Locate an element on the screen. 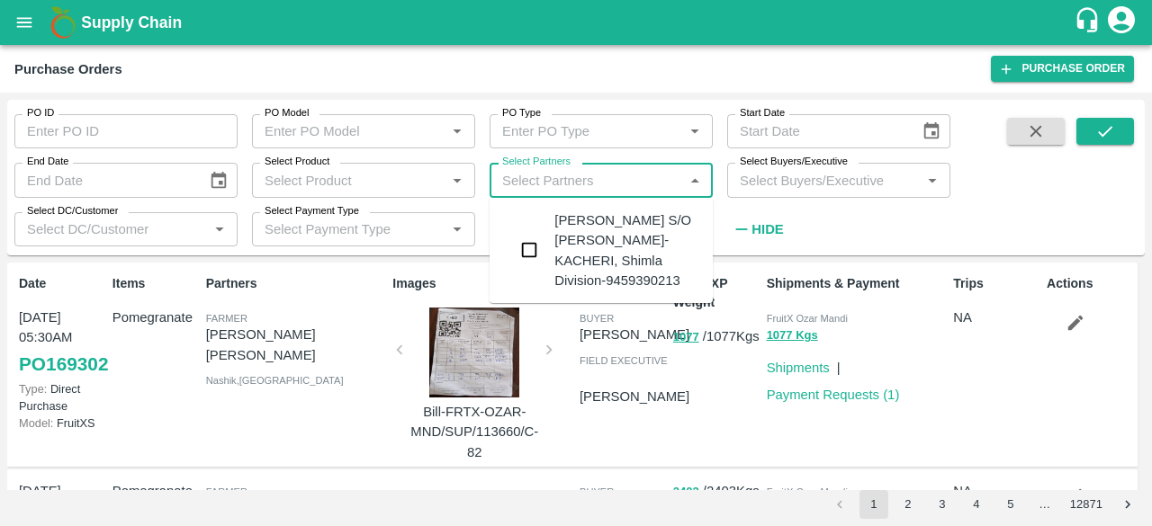 This screenshot has height=526, width=1152. input: Enter PO Type is located at coordinates (586, 131).